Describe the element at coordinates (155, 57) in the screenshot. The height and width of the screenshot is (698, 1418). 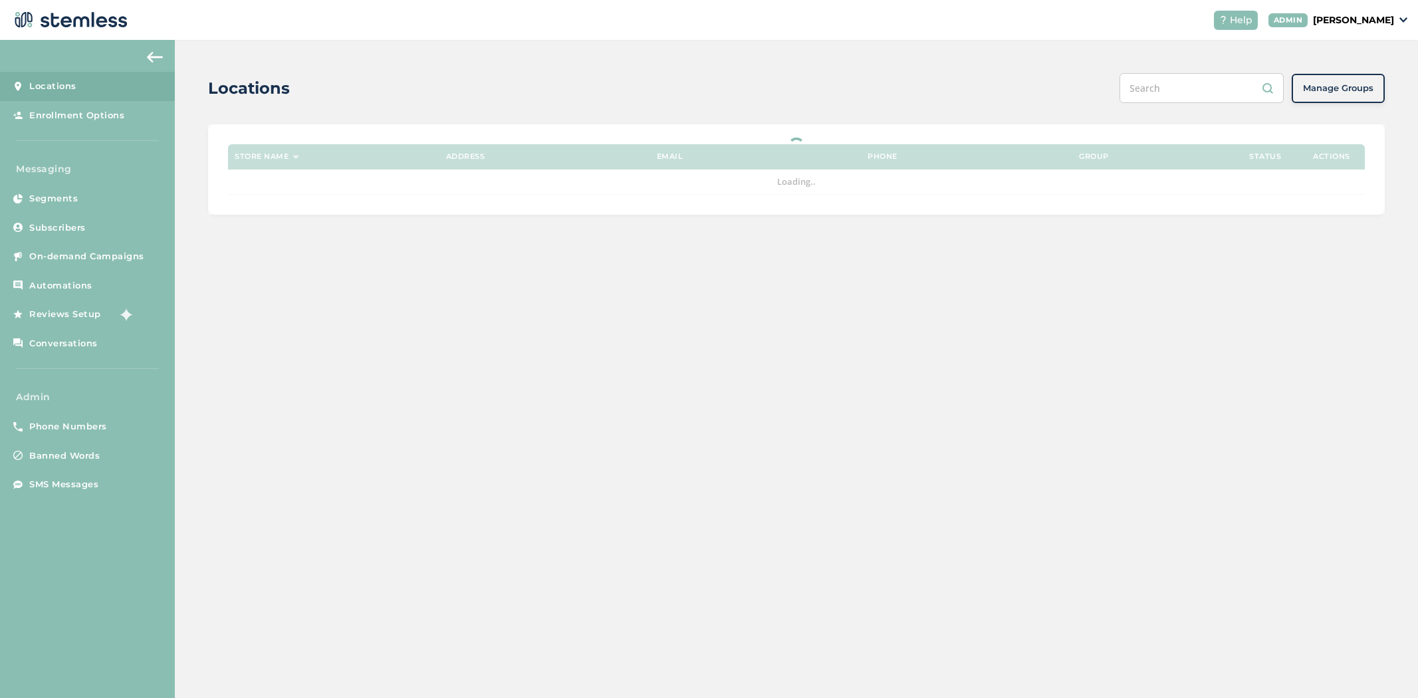
I see `img: icon-arrow-back-accent-c549486e.svg` at that location.